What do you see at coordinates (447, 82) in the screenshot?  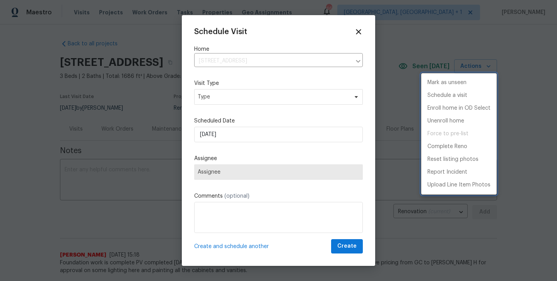 I see `p: Mark as unseen` at bounding box center [447, 82].